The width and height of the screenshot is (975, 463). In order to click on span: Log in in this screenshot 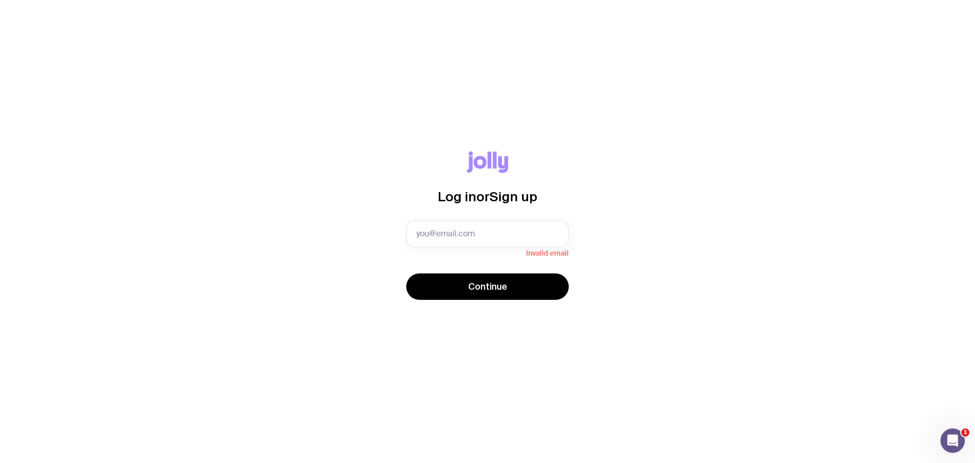, I will do `click(457, 196)`.